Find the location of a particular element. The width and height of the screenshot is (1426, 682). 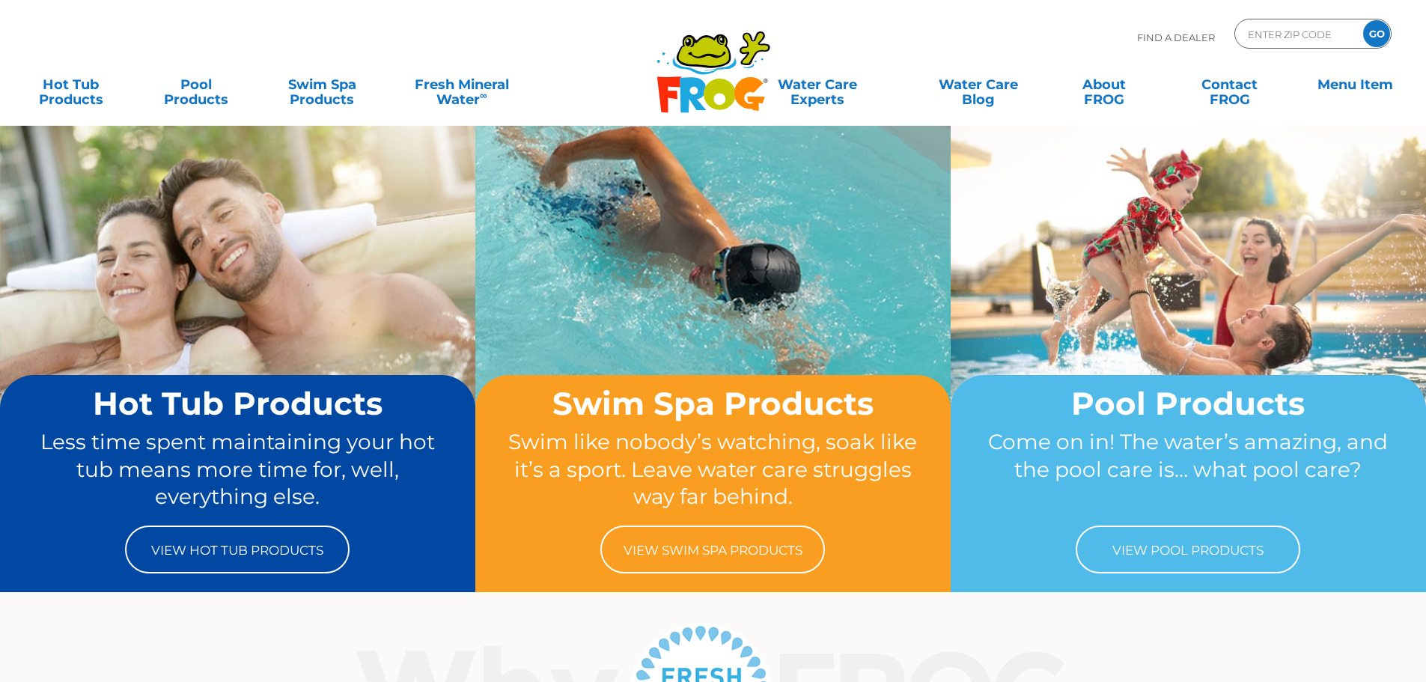

a: View Swim Spa Products is located at coordinates (712, 549).